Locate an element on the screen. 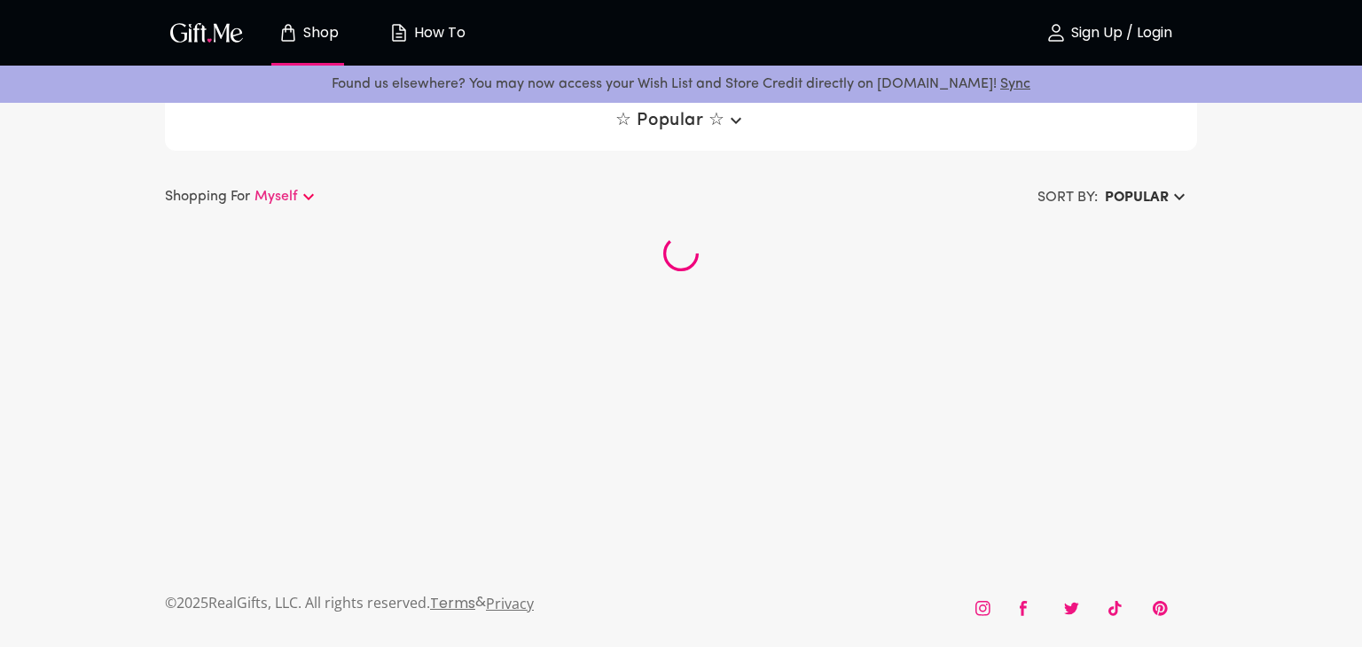 The width and height of the screenshot is (1362, 647). p: How To is located at coordinates (437, 33).